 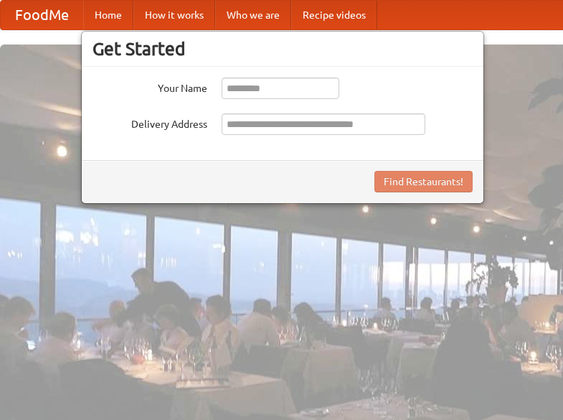 What do you see at coordinates (253, 15) in the screenshot?
I see `a: Who we are` at bounding box center [253, 15].